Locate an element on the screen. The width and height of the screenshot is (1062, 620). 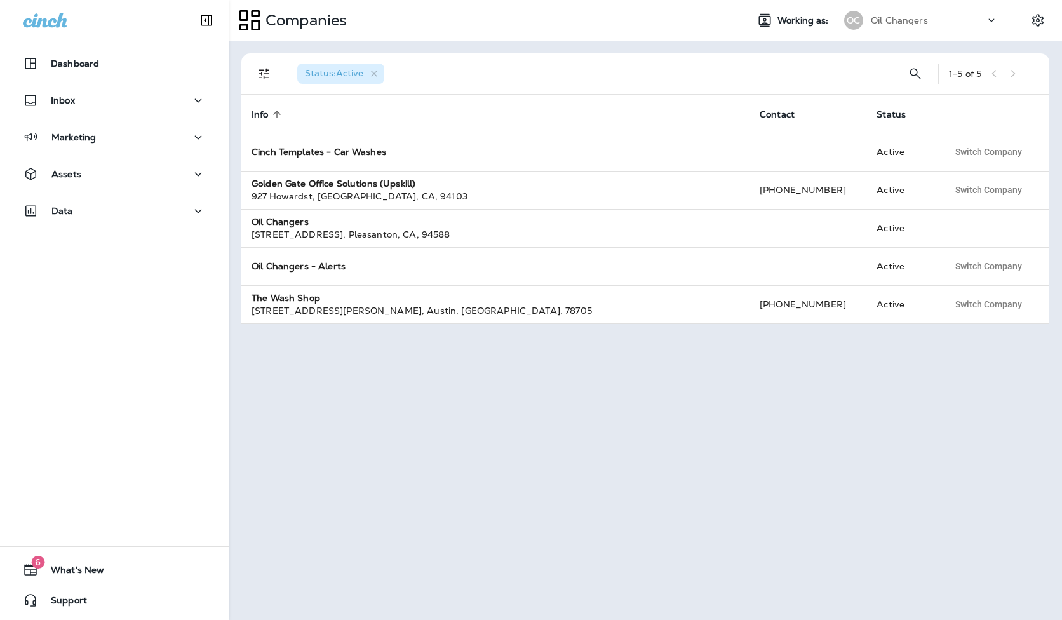
button: Support is located at coordinates (114, 600).